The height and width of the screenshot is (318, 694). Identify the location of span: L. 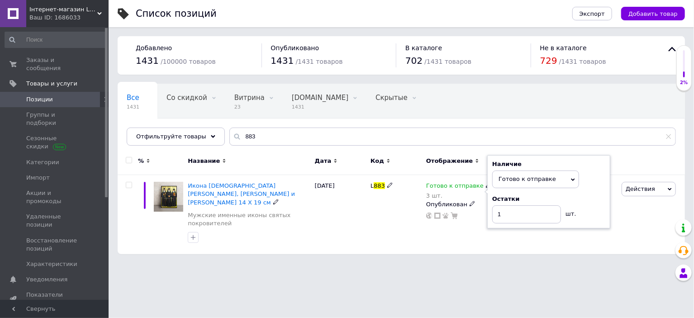
(372, 185).